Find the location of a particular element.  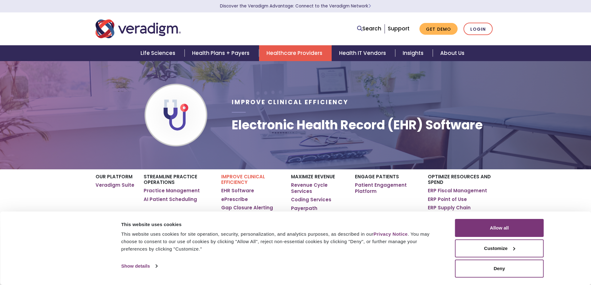

h1: Electronic Health Record (EHR) Software is located at coordinates (357, 125).